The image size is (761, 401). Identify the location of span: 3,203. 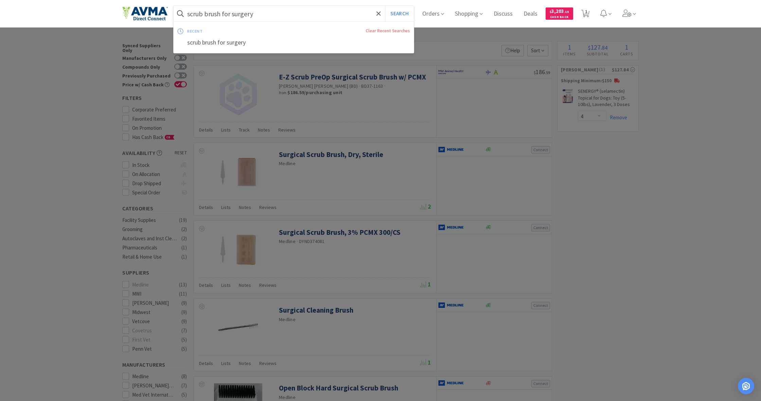
(559, 11).